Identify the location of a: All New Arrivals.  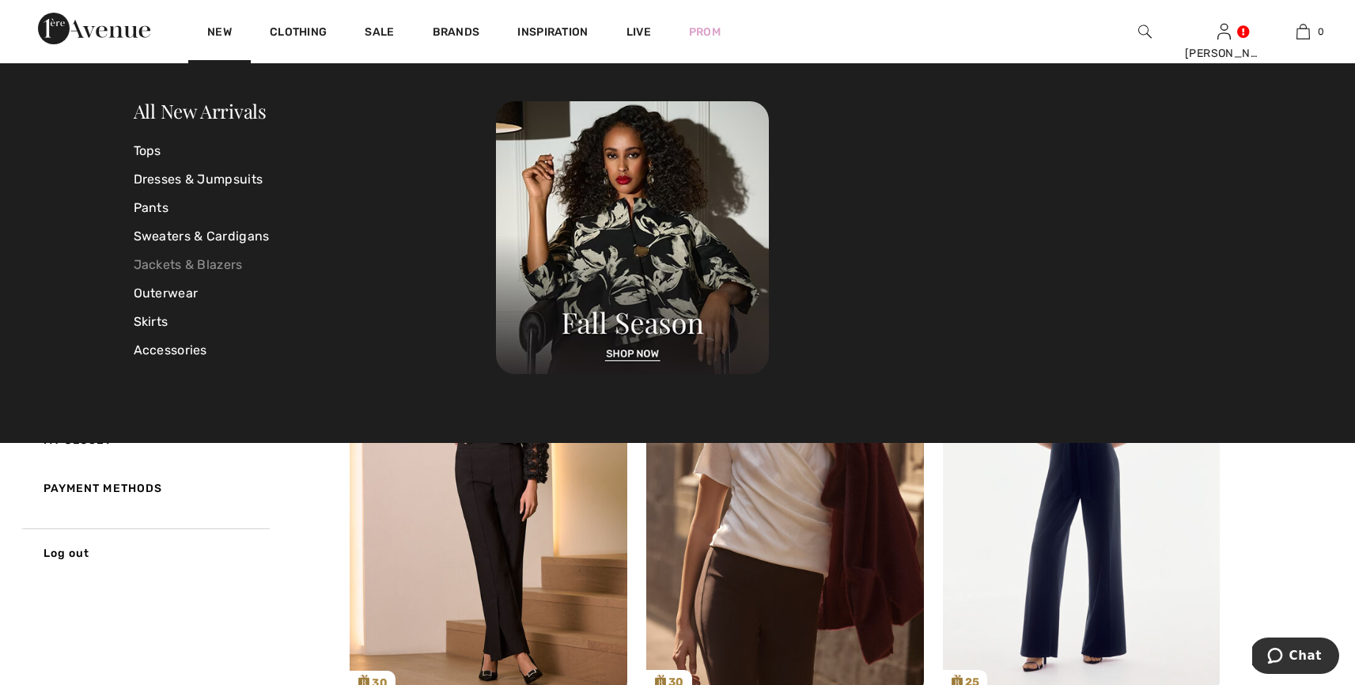
(200, 111).